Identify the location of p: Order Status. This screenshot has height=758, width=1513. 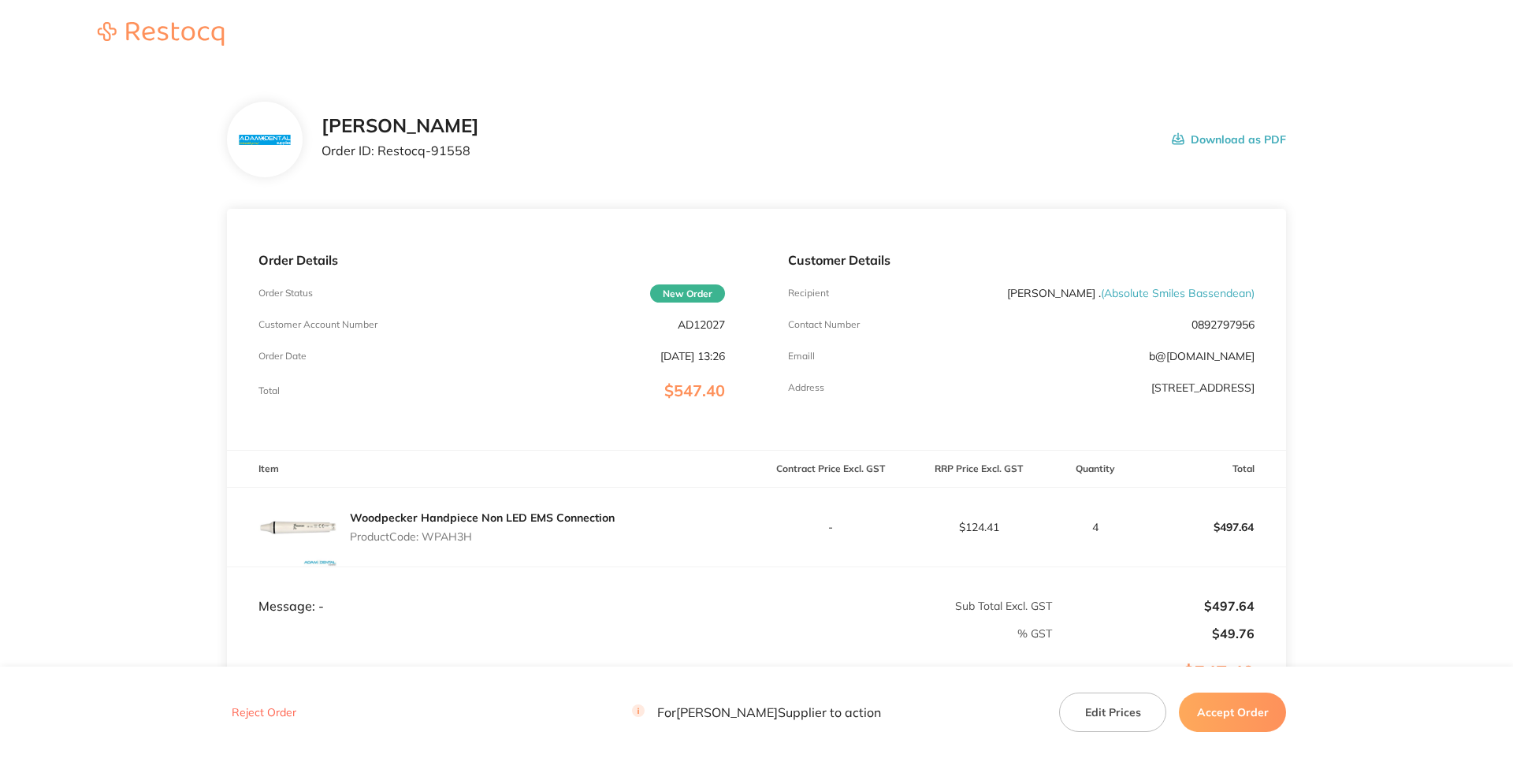
(285, 293).